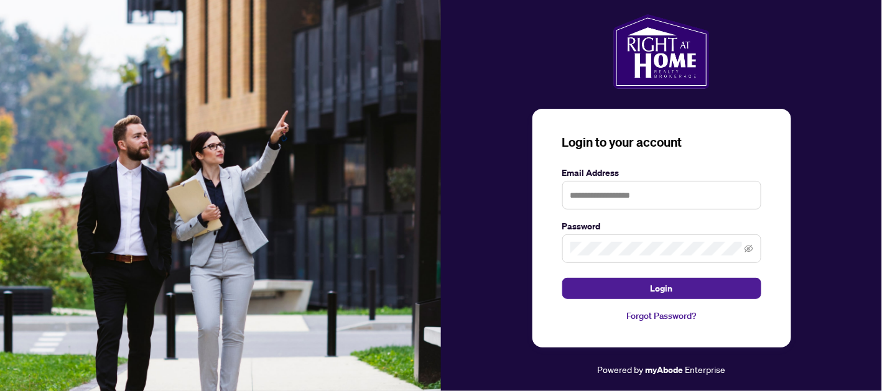 The height and width of the screenshot is (391, 882). What do you see at coordinates (661, 52) in the screenshot?
I see `img: ma-logo` at bounding box center [661, 52].